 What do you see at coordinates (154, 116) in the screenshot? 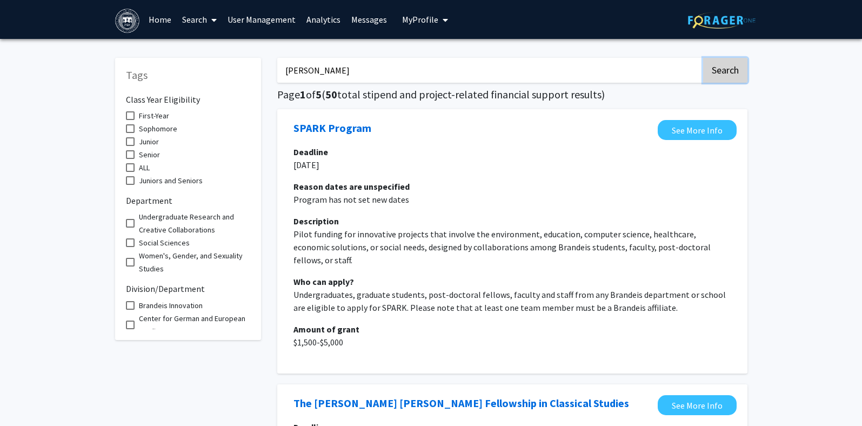
I see `span: First-Year` at bounding box center [154, 116].